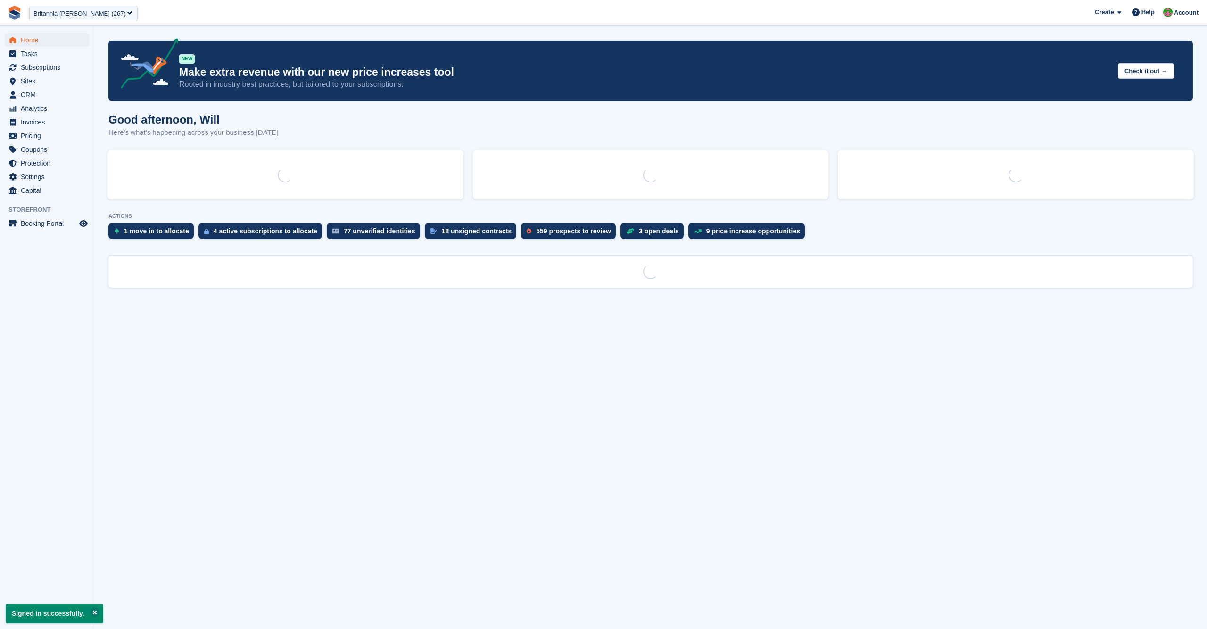  I want to click on a: 9 price increase opportunities, so click(749, 233).